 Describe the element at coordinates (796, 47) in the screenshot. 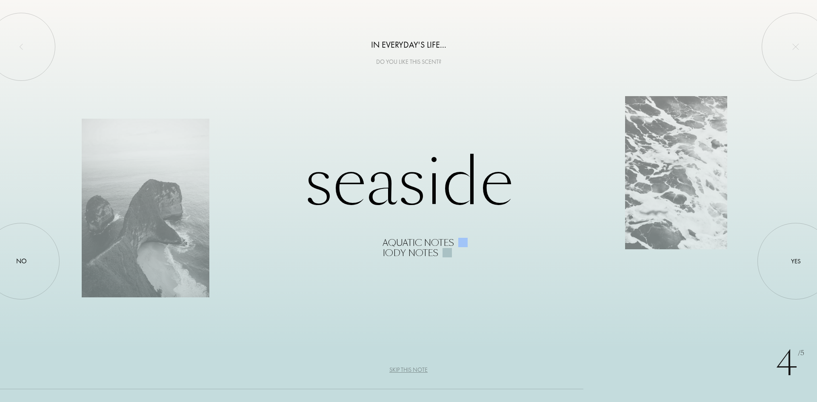

I see `img: quit_onboard.svg` at that location.